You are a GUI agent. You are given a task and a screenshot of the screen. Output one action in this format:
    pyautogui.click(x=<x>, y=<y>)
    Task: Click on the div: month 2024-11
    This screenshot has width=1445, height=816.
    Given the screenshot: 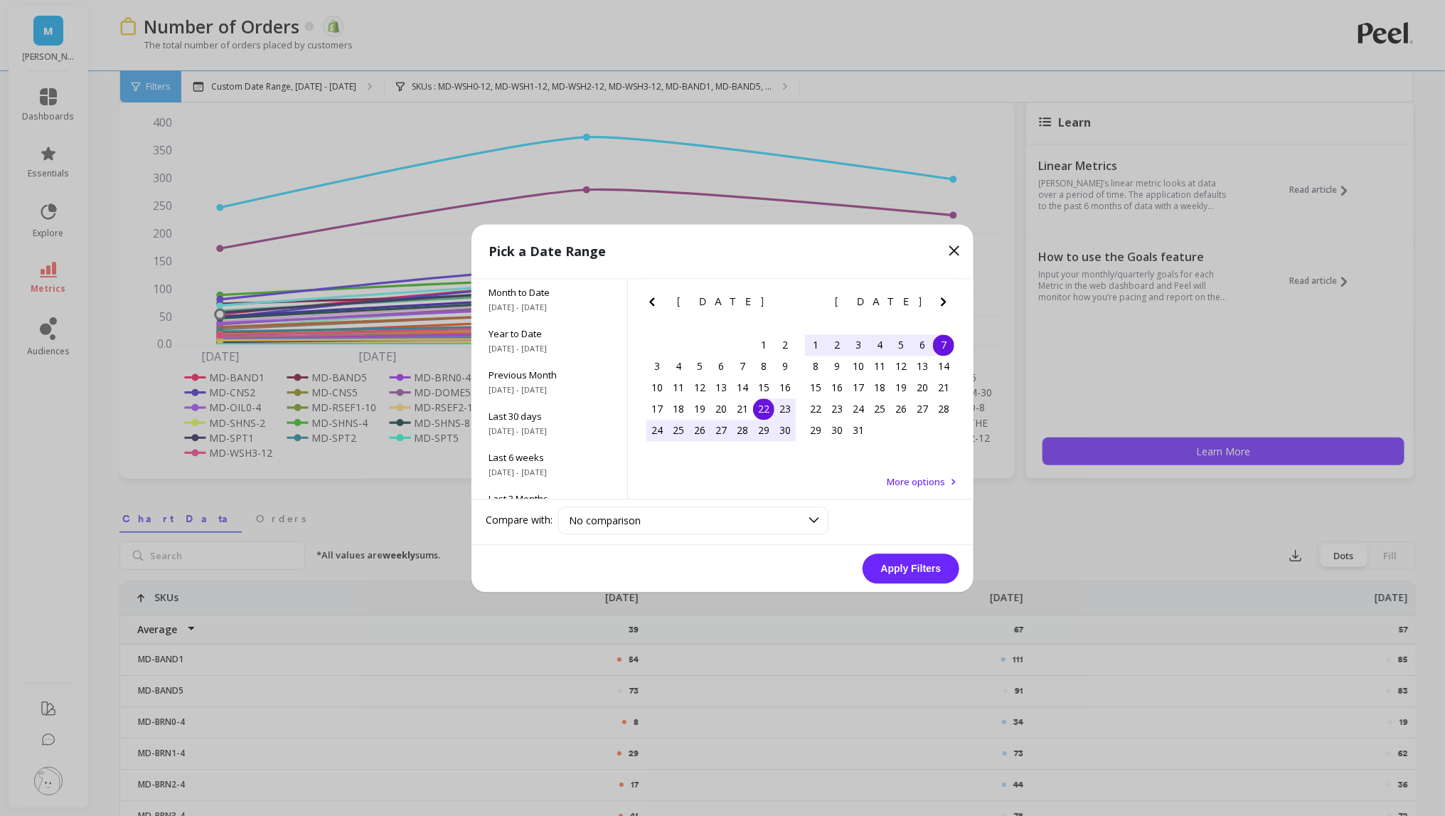 What is the action you would take?
    pyautogui.click(x=721, y=388)
    